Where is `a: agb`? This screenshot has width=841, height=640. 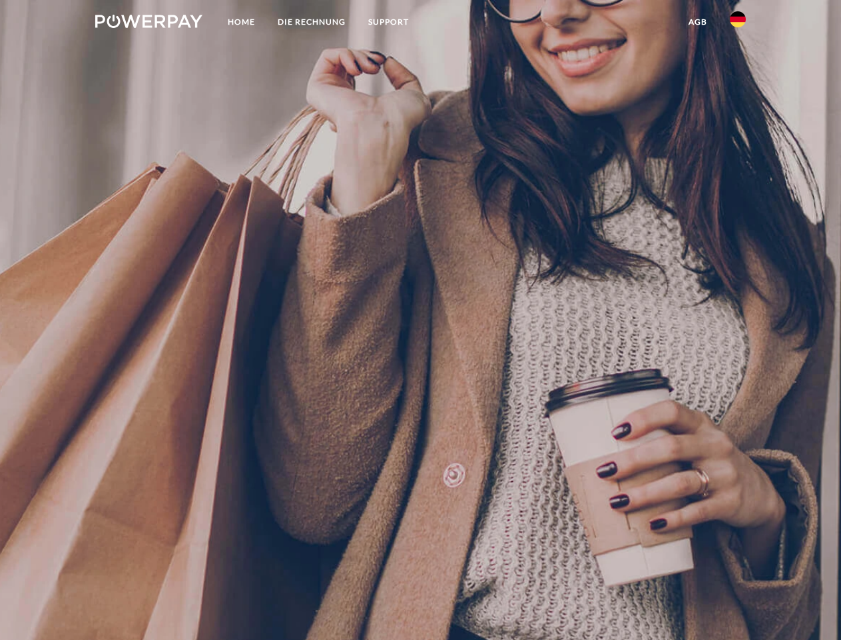 a: agb is located at coordinates (698, 22).